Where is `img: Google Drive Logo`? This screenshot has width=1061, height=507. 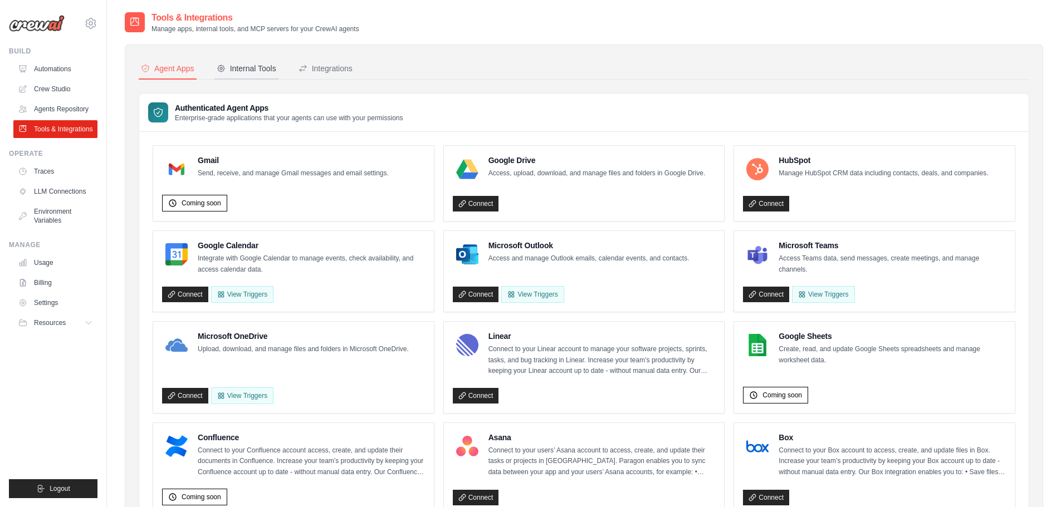
img: Google Drive Logo is located at coordinates (467, 169).